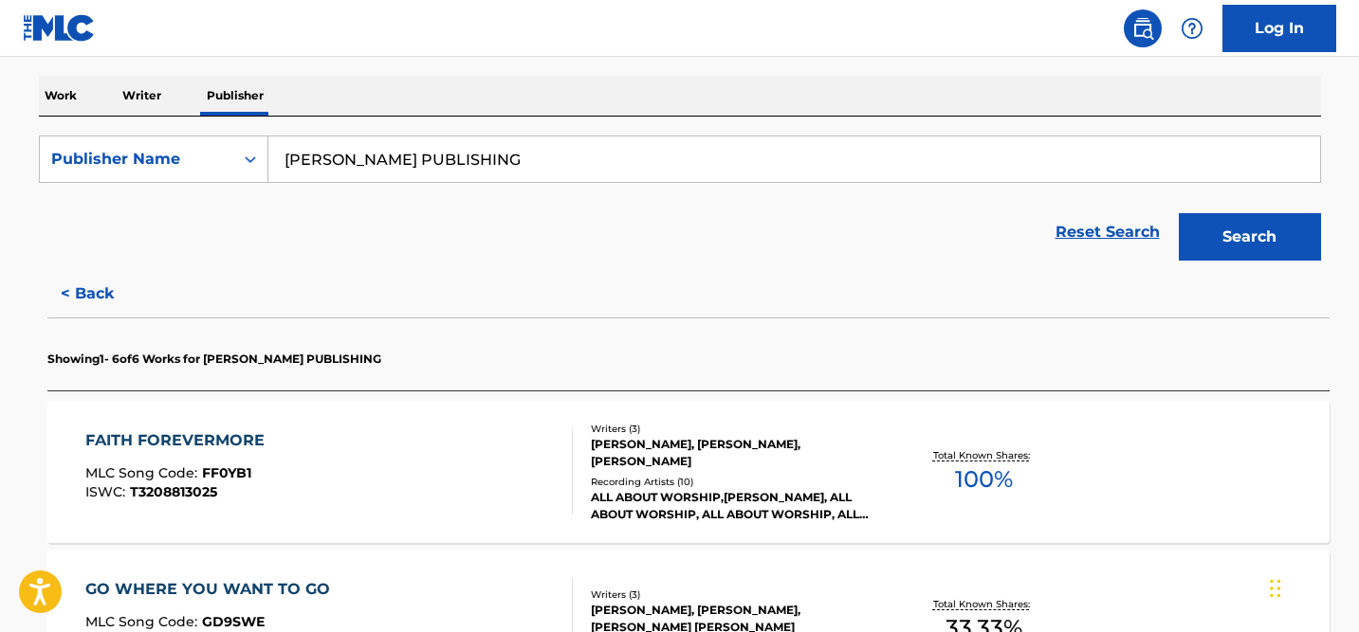  Describe the element at coordinates (1311, 587) in the screenshot. I see `div: Chat Widget` at that location.